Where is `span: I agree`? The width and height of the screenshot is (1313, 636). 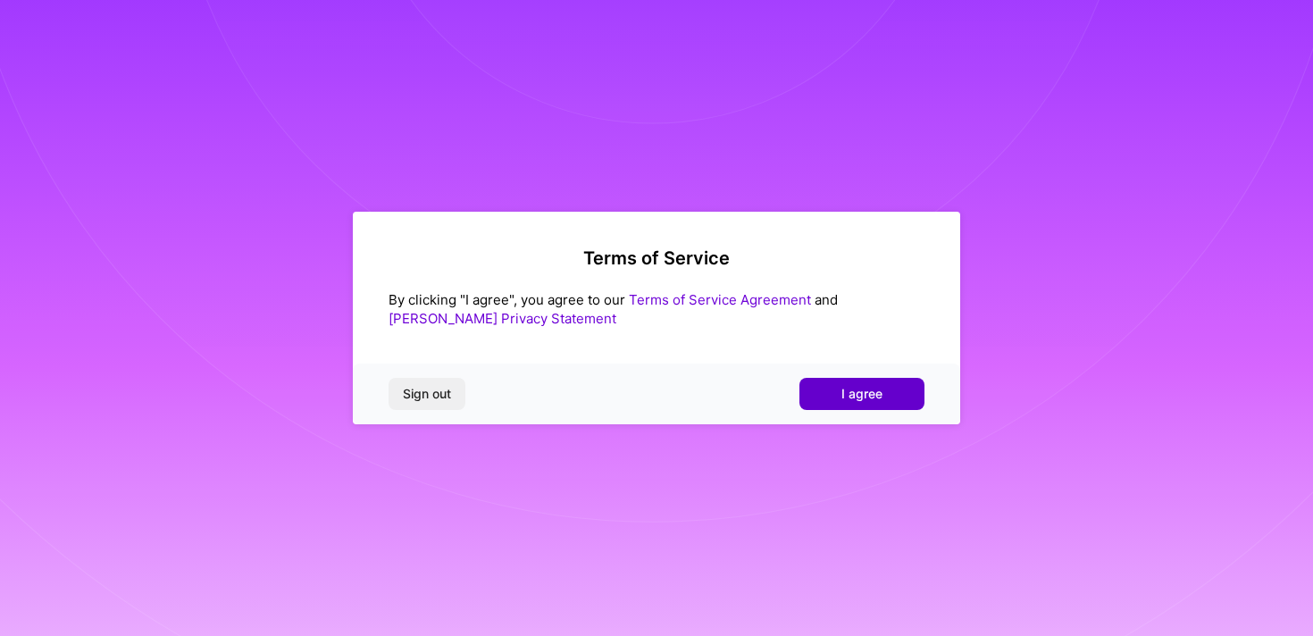 span: I agree is located at coordinates (862, 394).